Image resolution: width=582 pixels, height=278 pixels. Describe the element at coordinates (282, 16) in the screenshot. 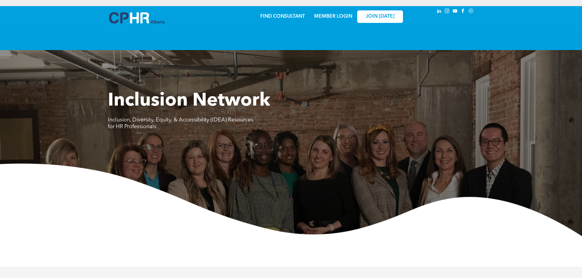

I see `a: FIND CONSULTANT` at that location.